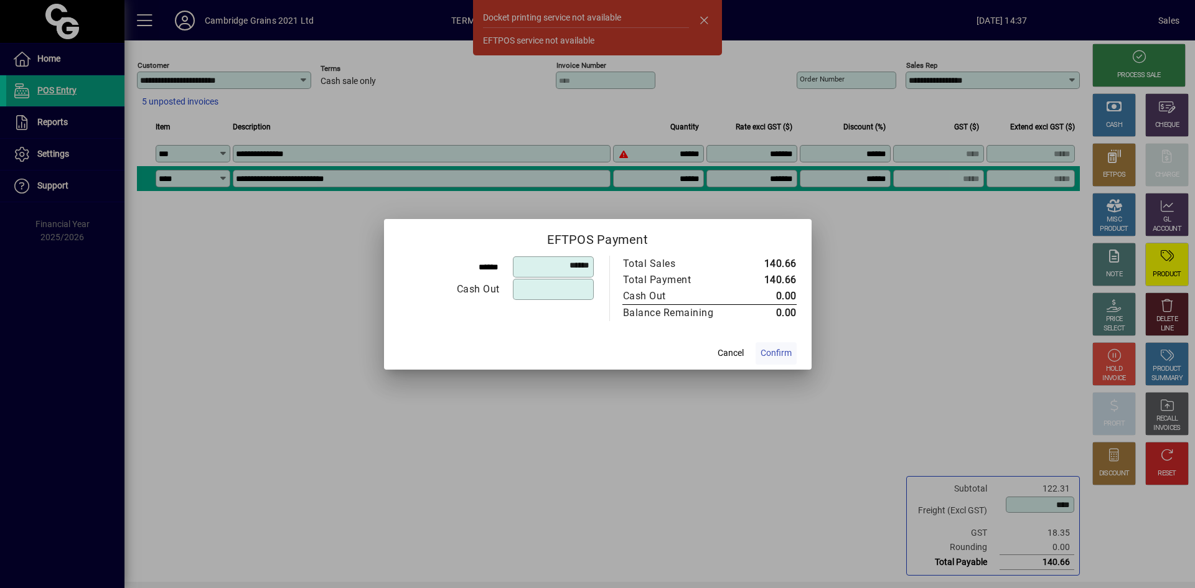  Describe the element at coordinates (776, 353) in the screenshot. I see `button: Confirm` at that location.